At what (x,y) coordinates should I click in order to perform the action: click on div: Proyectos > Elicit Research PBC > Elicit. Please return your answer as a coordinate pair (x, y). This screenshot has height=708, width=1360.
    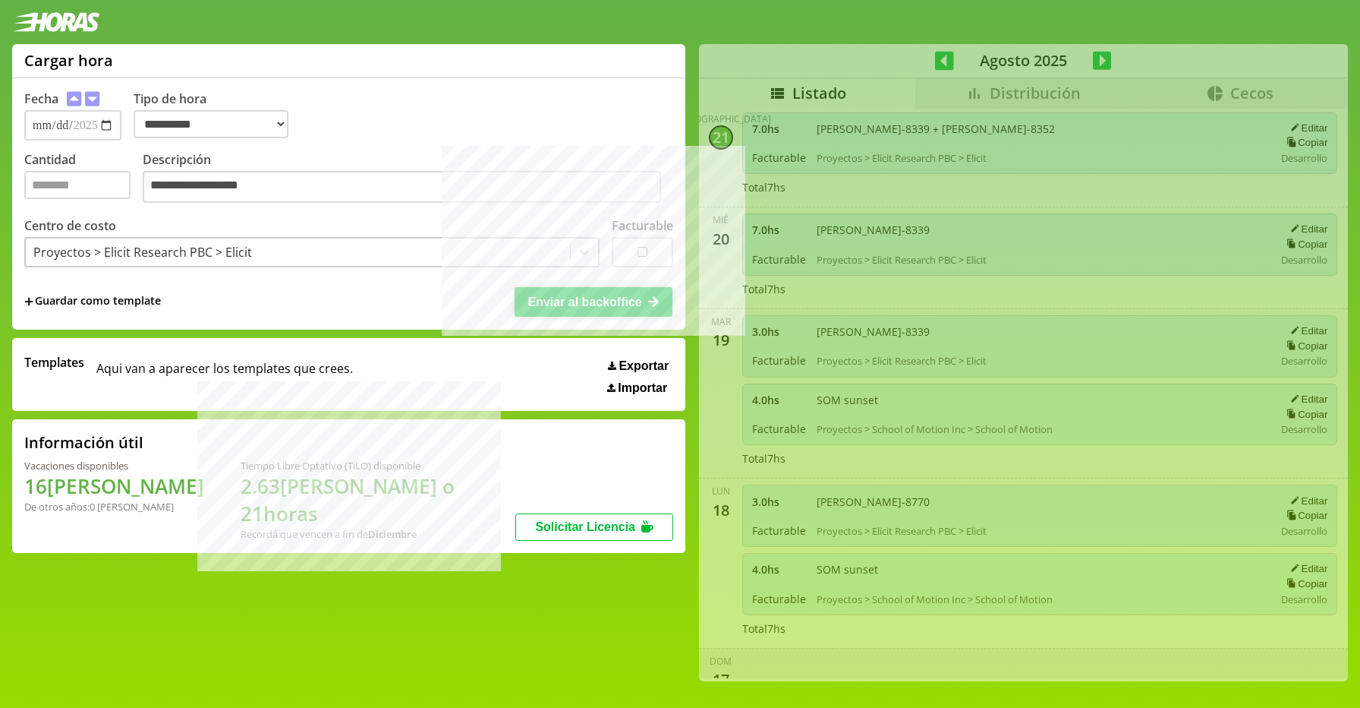
    Looking at the image, I should click on (143, 252).